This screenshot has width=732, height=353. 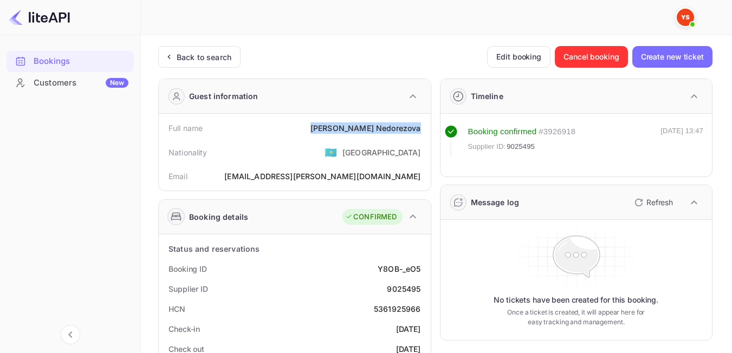 What do you see at coordinates (204, 57) in the screenshot?
I see `div: Back to search` at bounding box center [204, 57].